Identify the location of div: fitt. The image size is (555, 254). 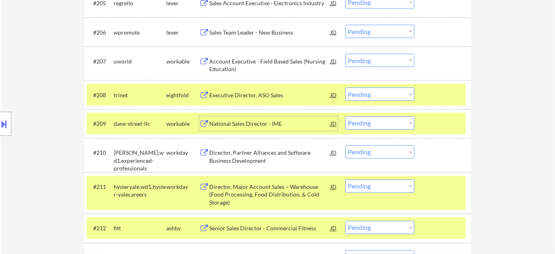
(140, 229).